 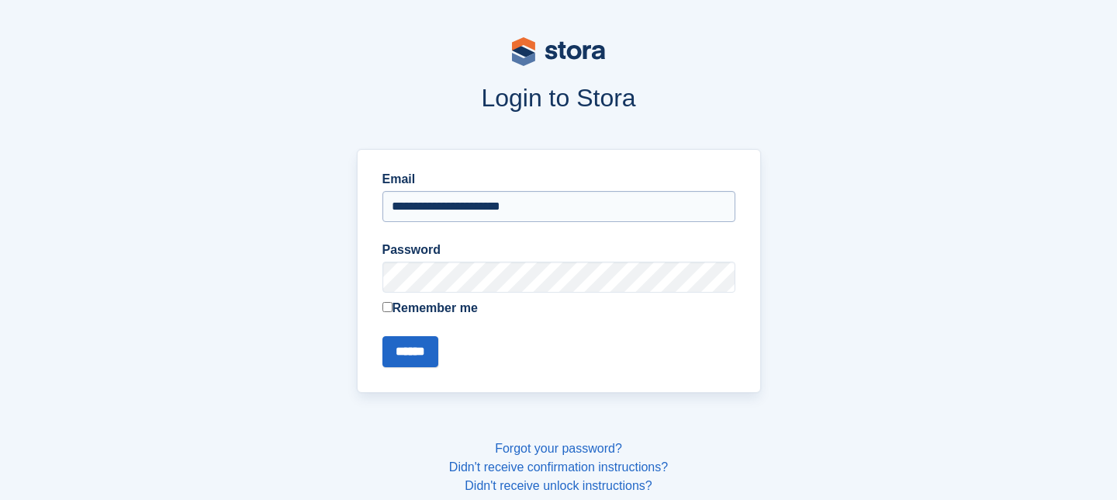 I want to click on label: Email, so click(x=559, y=179).